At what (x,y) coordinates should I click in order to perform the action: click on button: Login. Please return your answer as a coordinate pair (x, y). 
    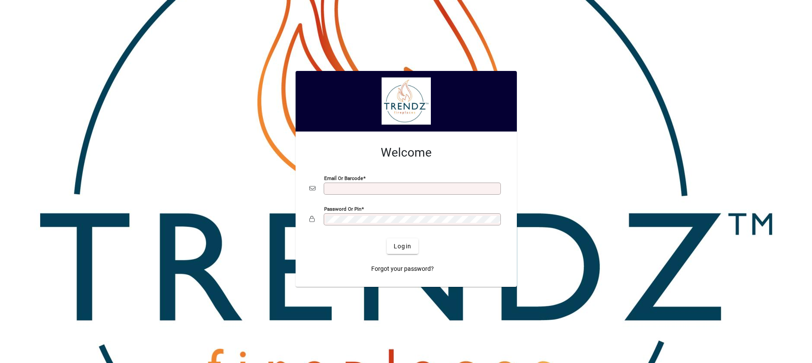
    Looking at the image, I should click on (402, 246).